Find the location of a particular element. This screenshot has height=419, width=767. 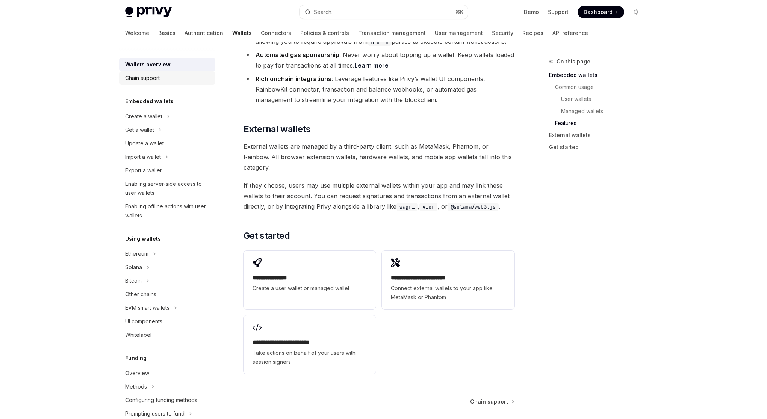

div: Chain support is located at coordinates (142, 78).